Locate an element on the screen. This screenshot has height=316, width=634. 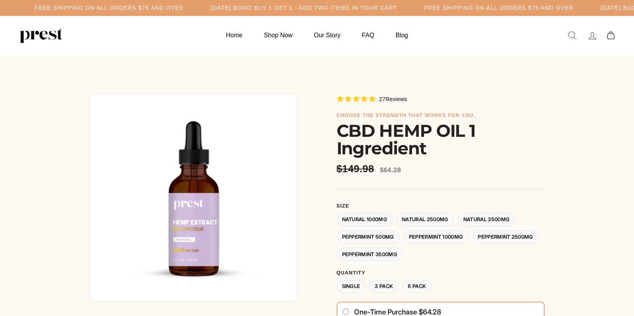
a: FAQ is located at coordinates (368, 35).